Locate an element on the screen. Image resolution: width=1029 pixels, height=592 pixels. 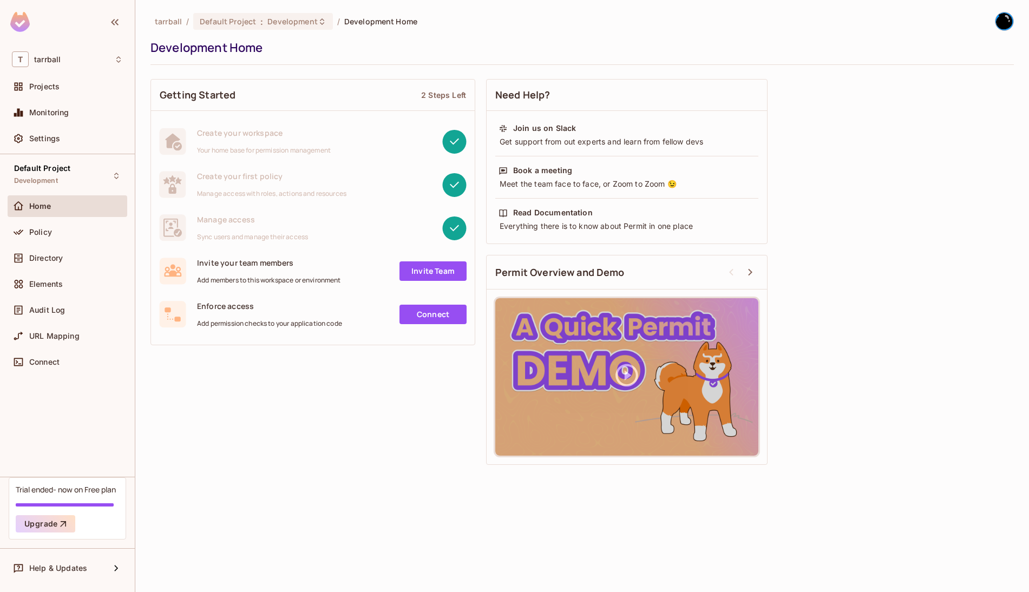
span: Sync users and manage their access is located at coordinates (252, 237).